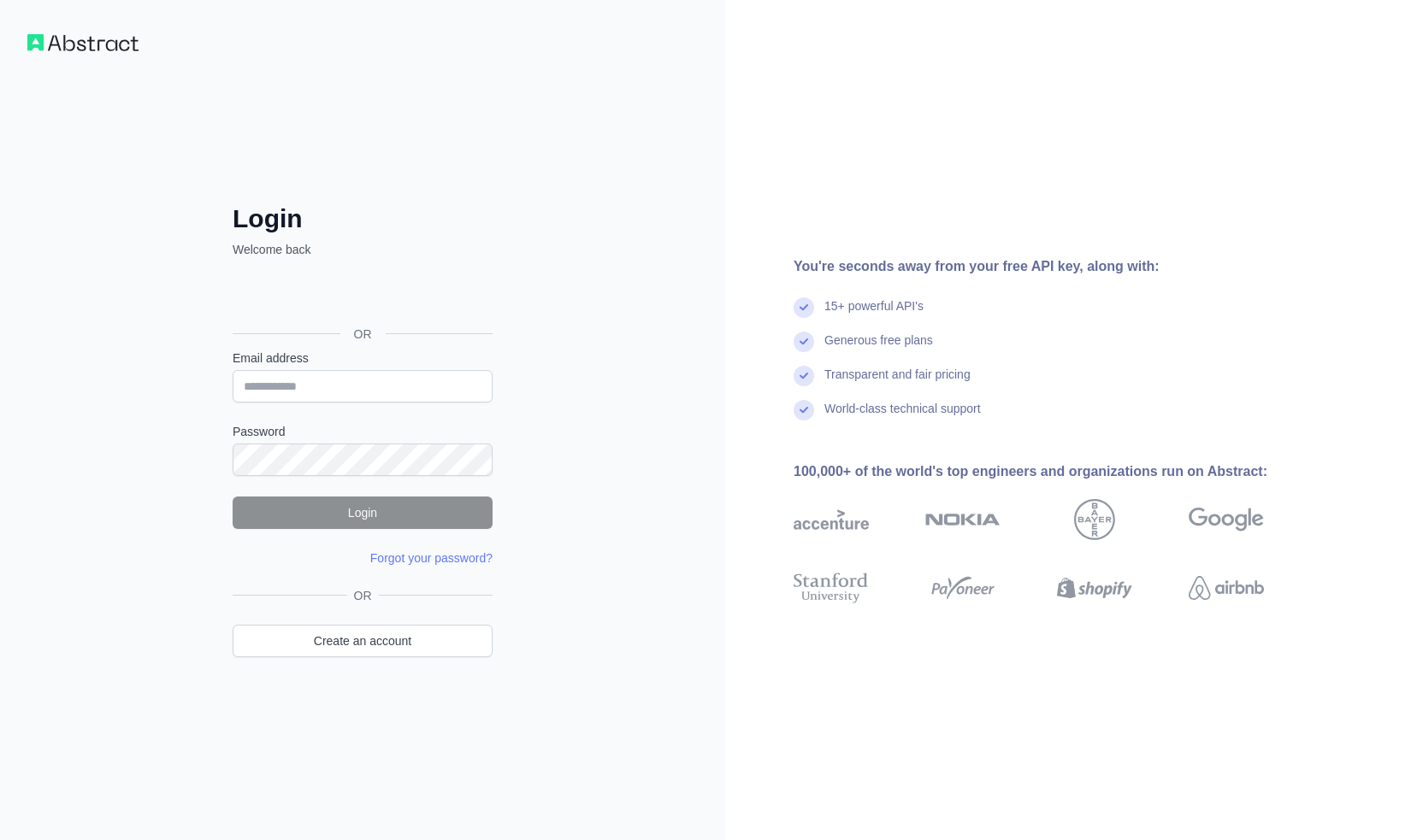  What do you see at coordinates (878, 348) in the screenshot?
I see `div: Generous free plans` at bounding box center [878, 348].